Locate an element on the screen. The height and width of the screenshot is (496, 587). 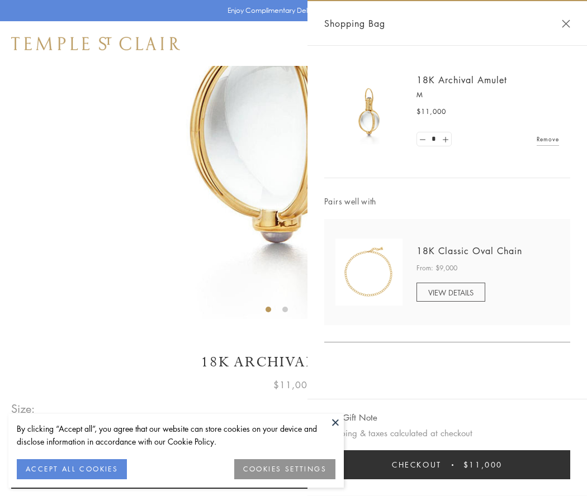
h1: 18K Archival Amulet is located at coordinates (293, 362).